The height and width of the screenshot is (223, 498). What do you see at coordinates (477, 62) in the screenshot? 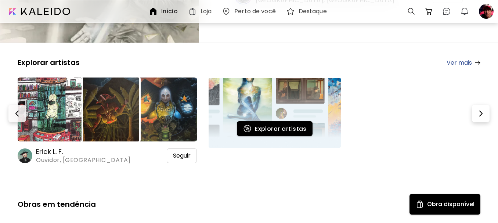
I see `img: arrow-right` at bounding box center [477, 62].